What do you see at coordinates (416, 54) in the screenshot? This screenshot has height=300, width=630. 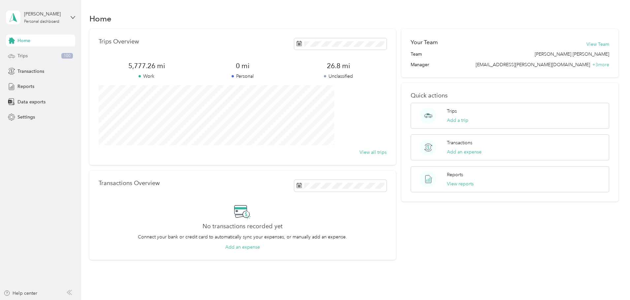 I see `span: Team` at bounding box center [416, 54].